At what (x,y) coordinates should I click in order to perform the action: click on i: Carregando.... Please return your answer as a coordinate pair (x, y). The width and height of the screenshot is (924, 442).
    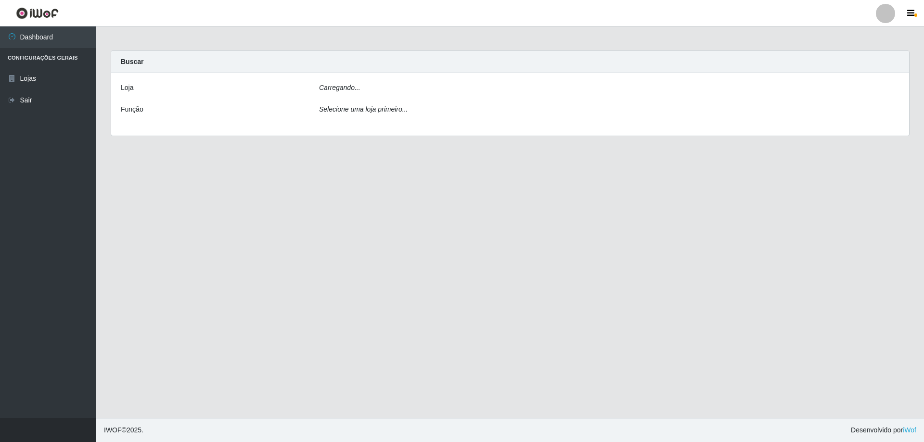
    Looking at the image, I should click on (340, 88).